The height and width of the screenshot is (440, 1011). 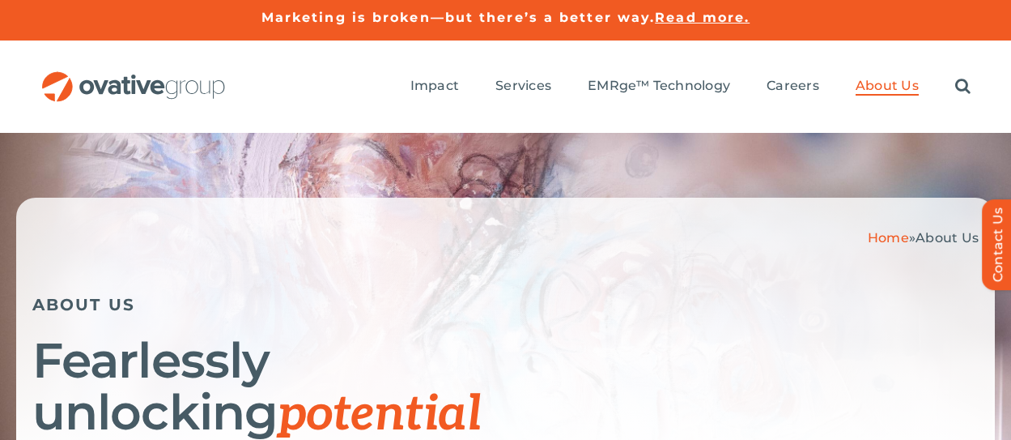 What do you see at coordinates (134, 77) in the screenshot?
I see `a: OG_Full_horizontal_RGB` at bounding box center [134, 77].